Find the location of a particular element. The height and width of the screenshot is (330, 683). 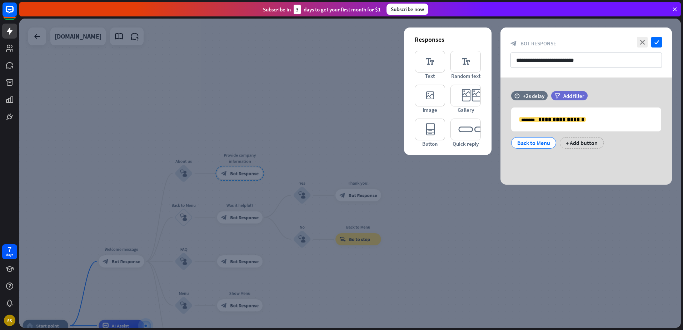

div: Back to Menu is located at coordinates (534, 143).